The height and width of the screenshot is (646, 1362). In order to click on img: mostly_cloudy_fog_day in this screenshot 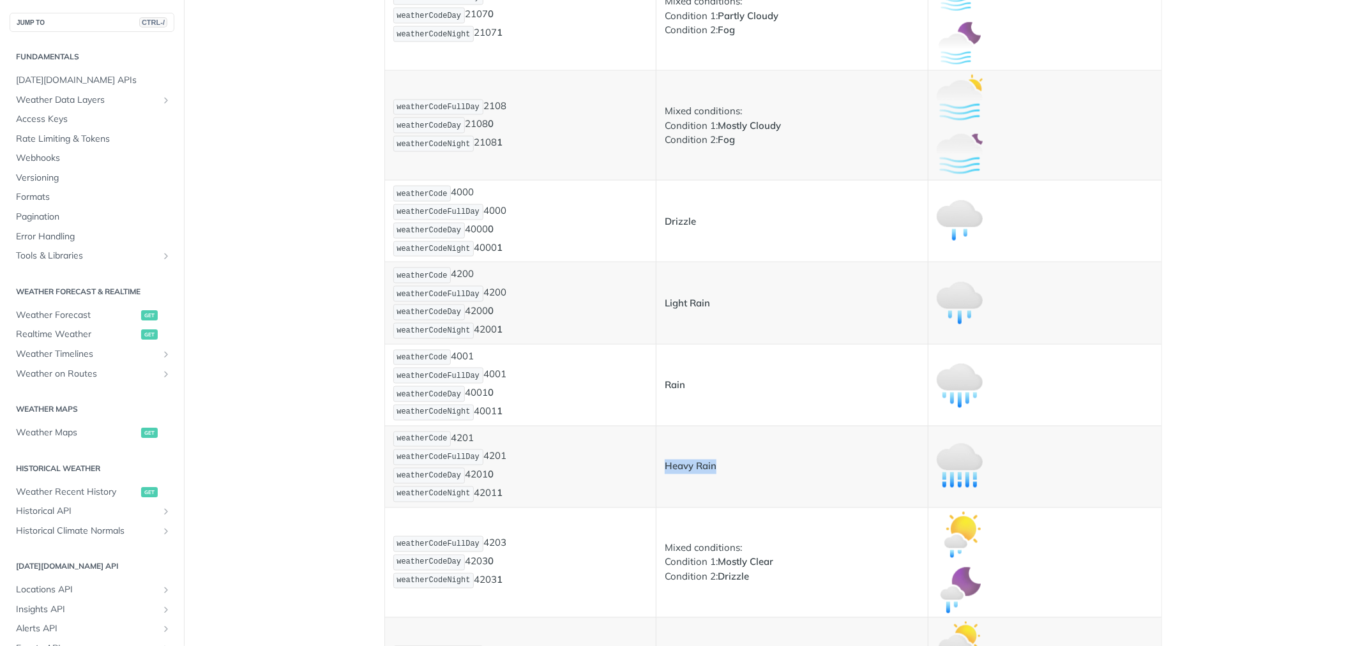, I will do `click(959, 98)`.